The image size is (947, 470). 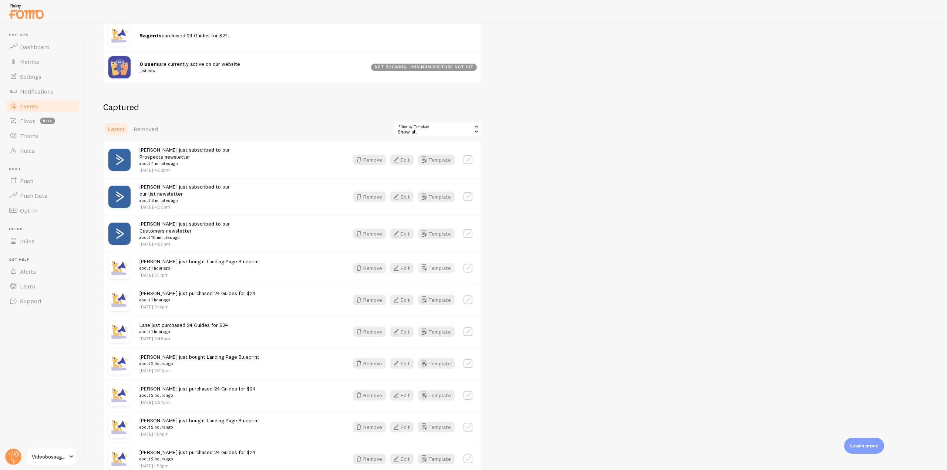 I want to click on span: are currently active on our website, so click(x=251, y=67).